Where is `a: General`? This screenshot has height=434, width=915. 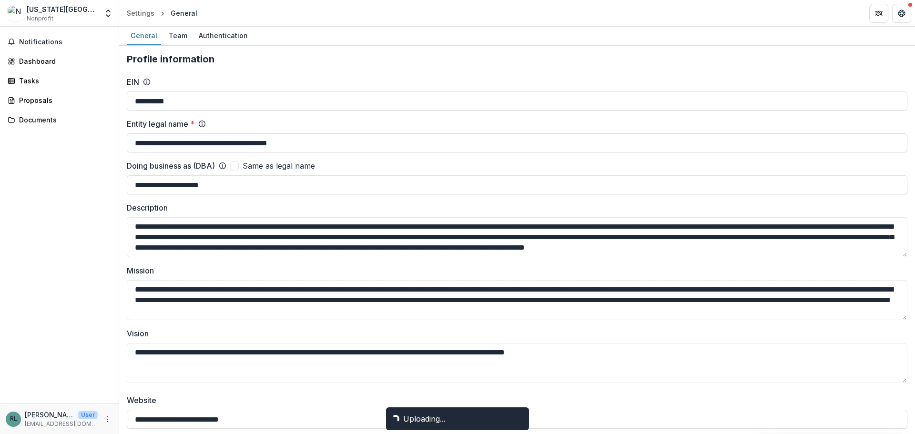 a: General is located at coordinates (144, 36).